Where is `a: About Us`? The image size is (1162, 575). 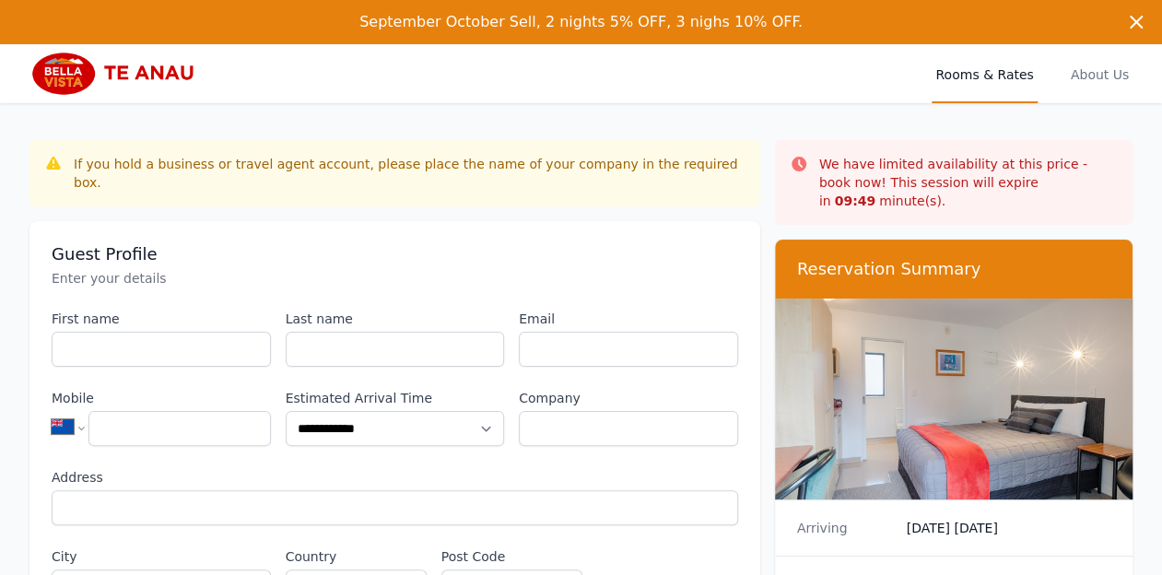
a: About Us is located at coordinates (1100, 74).